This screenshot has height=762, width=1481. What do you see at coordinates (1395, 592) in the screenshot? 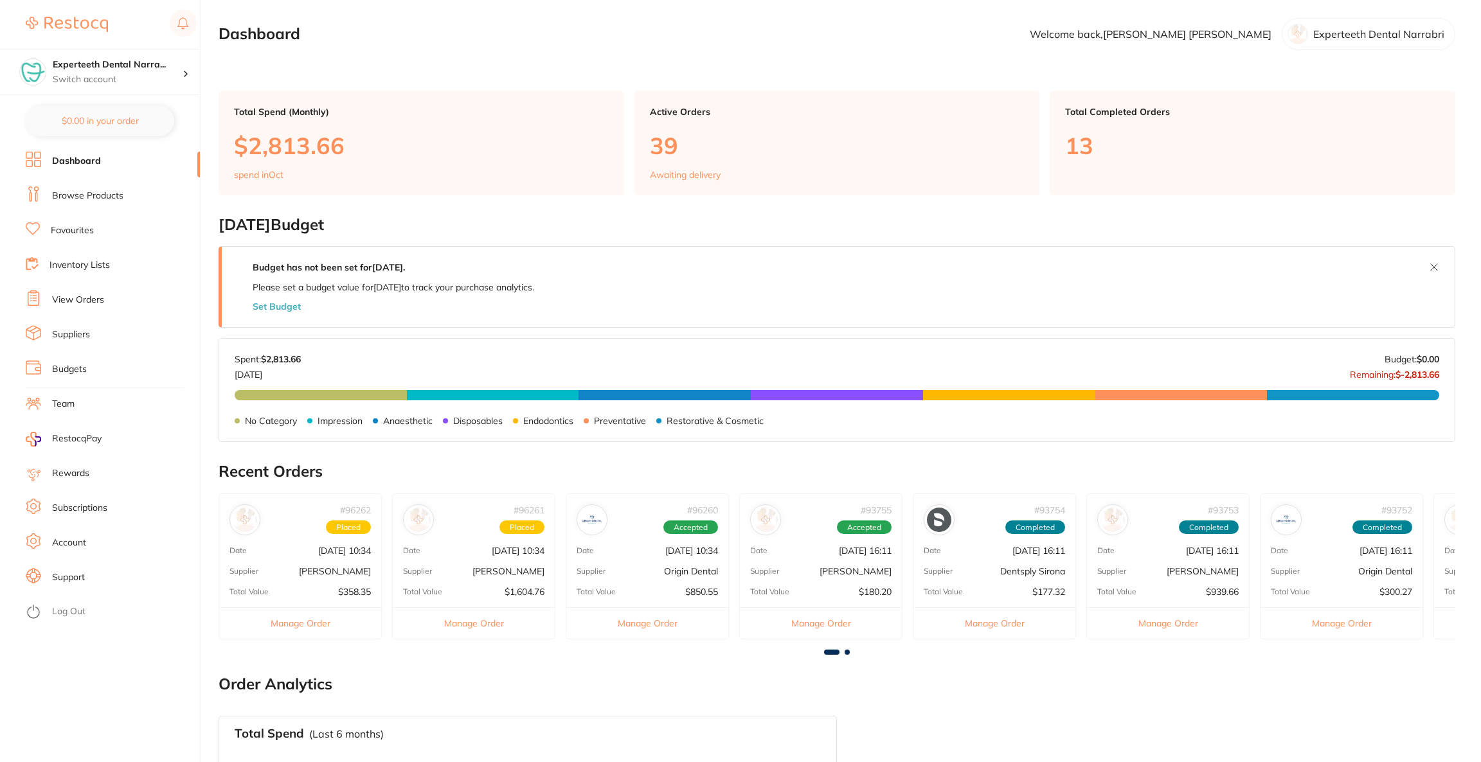
I see `p: $300.27` at bounding box center [1395, 592].